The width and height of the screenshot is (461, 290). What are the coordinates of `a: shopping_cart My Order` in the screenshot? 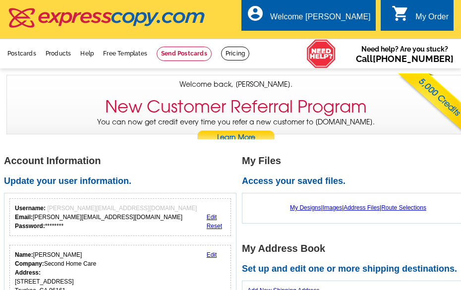 It's located at (420, 17).